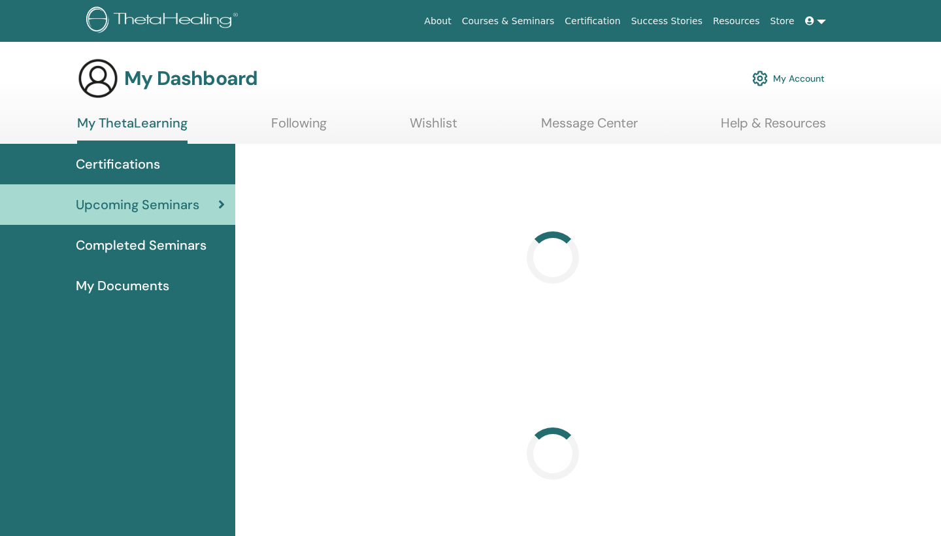 This screenshot has width=941, height=536. What do you see at coordinates (592, 21) in the screenshot?
I see `a: Certification` at bounding box center [592, 21].